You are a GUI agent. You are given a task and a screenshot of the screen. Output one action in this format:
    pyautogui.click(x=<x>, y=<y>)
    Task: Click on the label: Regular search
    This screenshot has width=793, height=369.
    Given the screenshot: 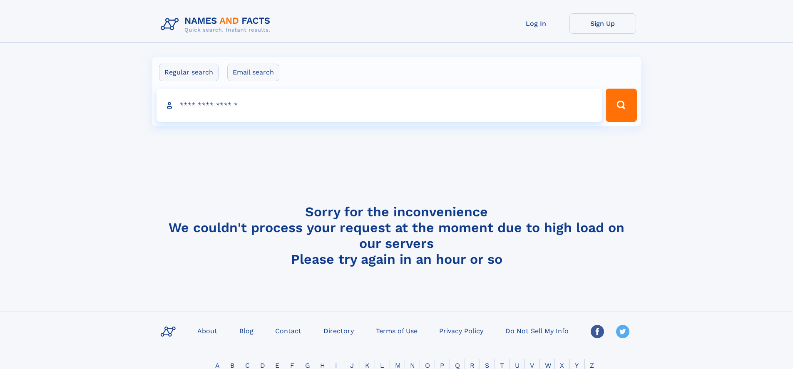 What is the action you would take?
    pyautogui.click(x=189, y=72)
    